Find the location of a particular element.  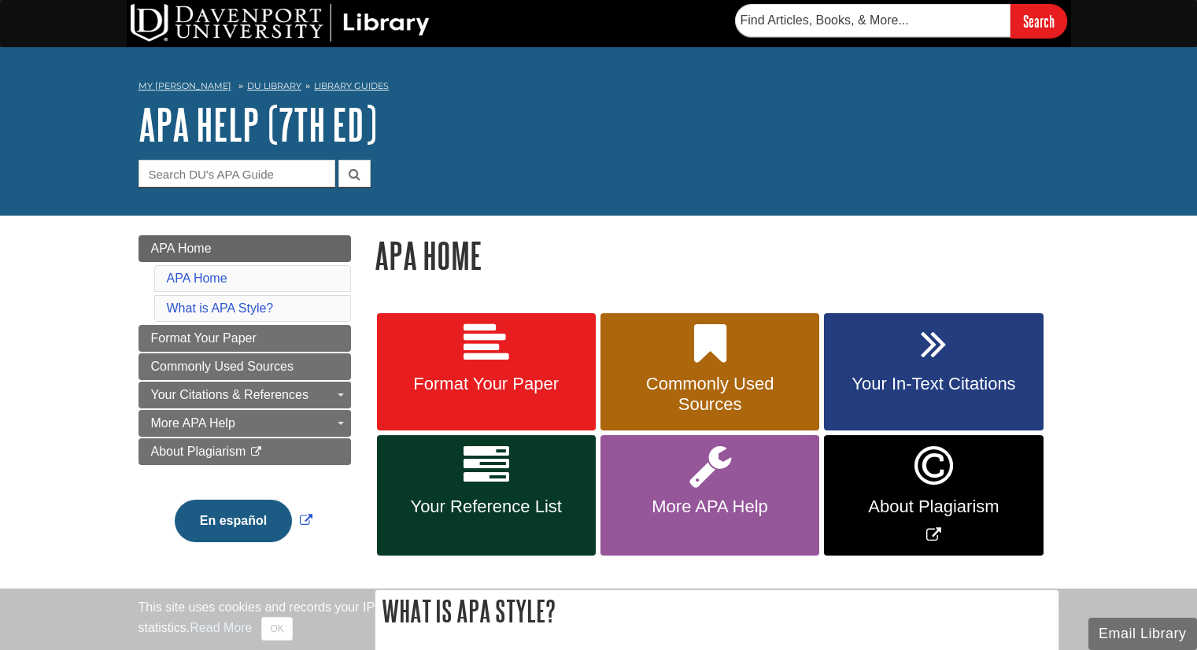

a: What is APA Style? is located at coordinates (220, 308).